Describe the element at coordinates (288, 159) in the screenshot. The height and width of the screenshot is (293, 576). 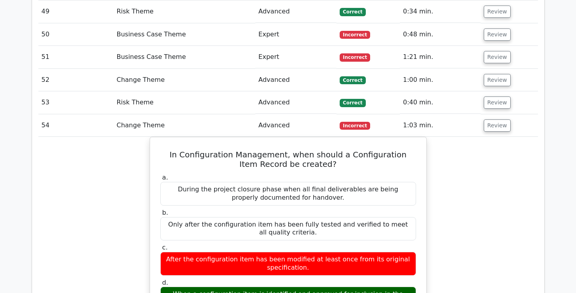
I see `h5: In Configuration Management, when should a Configuration Item Record be created?` at that location.